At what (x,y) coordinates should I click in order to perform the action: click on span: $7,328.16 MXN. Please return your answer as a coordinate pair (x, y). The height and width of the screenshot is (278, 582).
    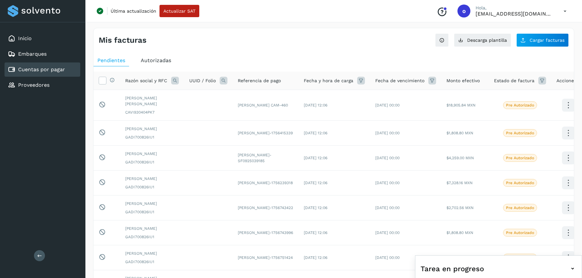
    Looking at the image, I should click on (459, 183).